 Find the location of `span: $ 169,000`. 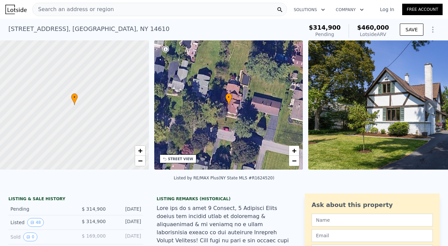

span: $ 169,000 is located at coordinates (94, 236).